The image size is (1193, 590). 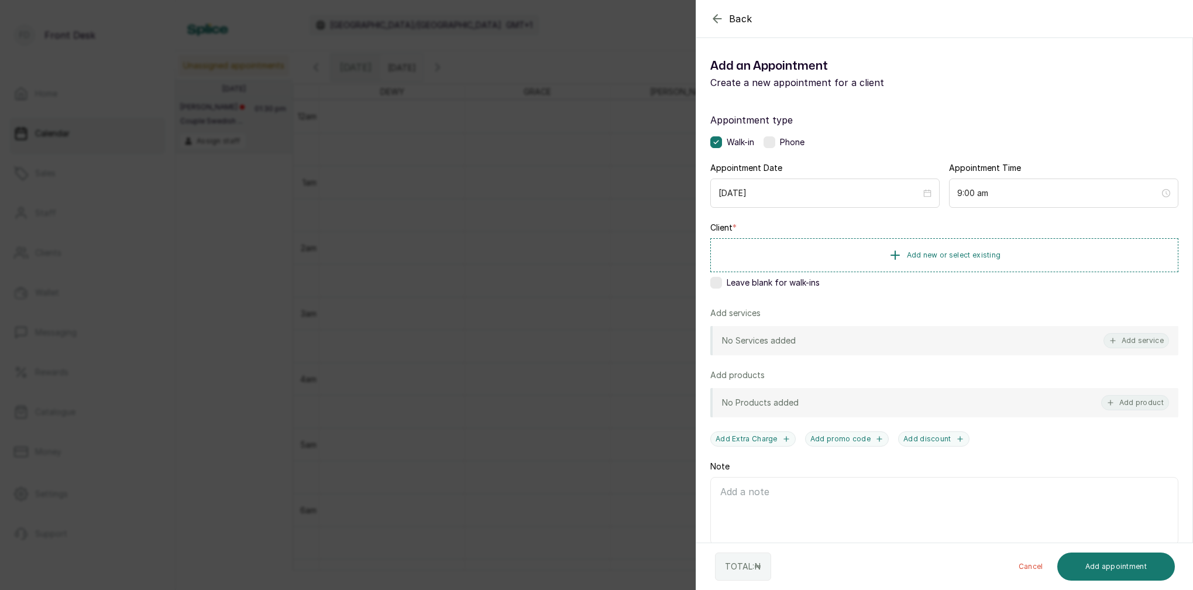 What do you see at coordinates (773, 283) in the screenshot?
I see `span: Leave blank for walk-ins` at bounding box center [773, 283].